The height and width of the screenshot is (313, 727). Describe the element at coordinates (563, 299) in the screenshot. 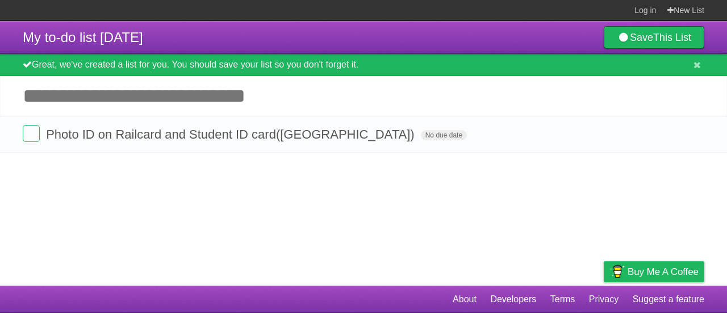

I see `a: Terms` at that location.